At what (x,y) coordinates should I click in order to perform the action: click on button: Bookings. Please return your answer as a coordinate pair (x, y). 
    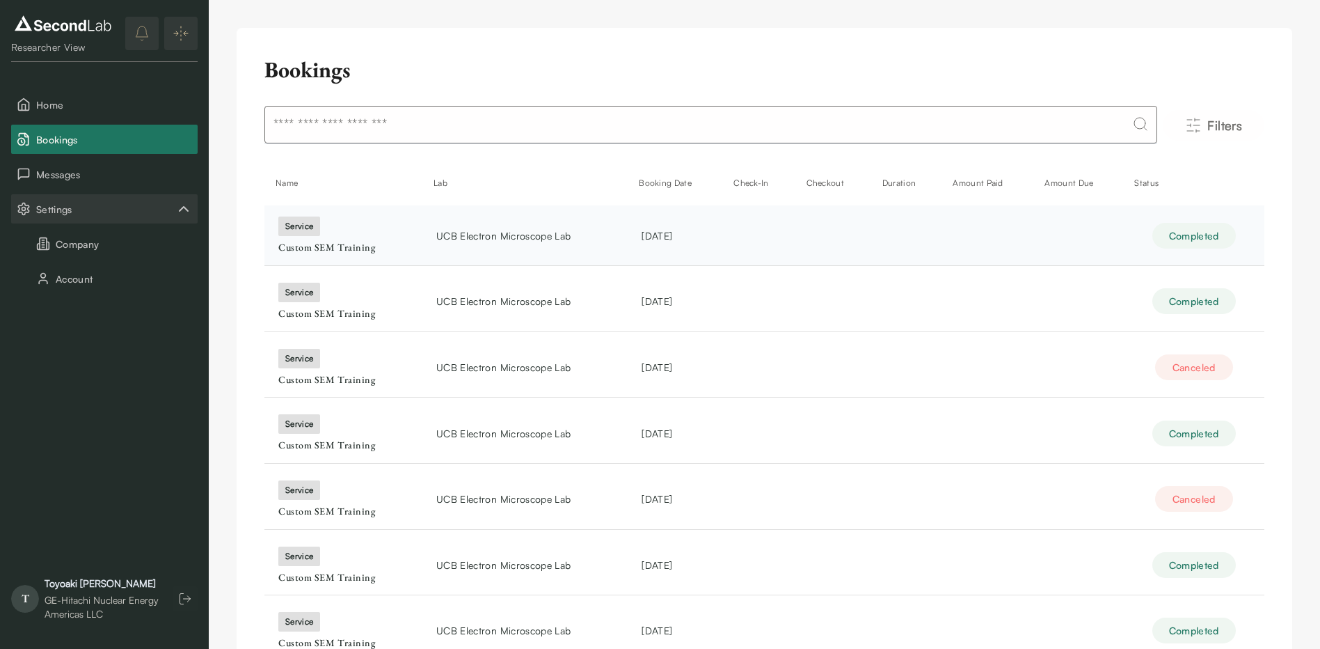
    Looking at the image, I should click on (104, 139).